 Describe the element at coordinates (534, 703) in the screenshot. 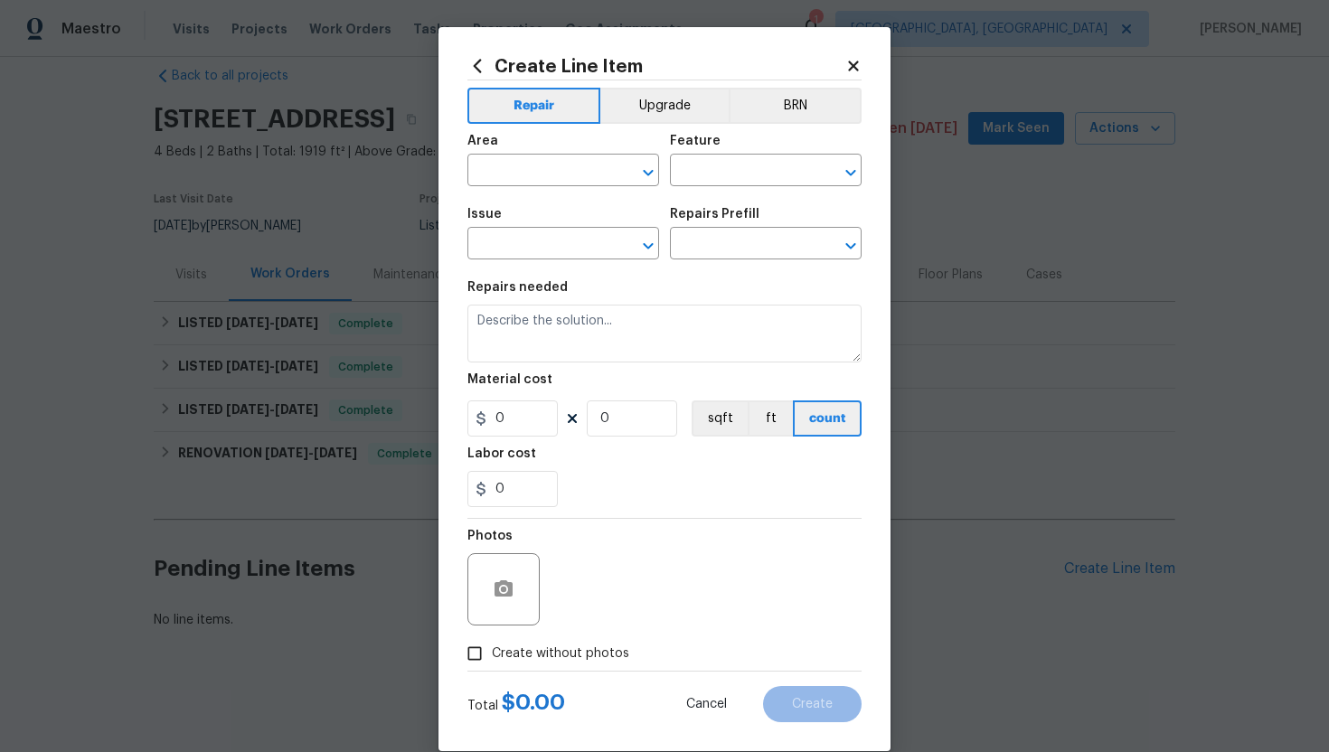

I see `span: $ 0.00` at that location.